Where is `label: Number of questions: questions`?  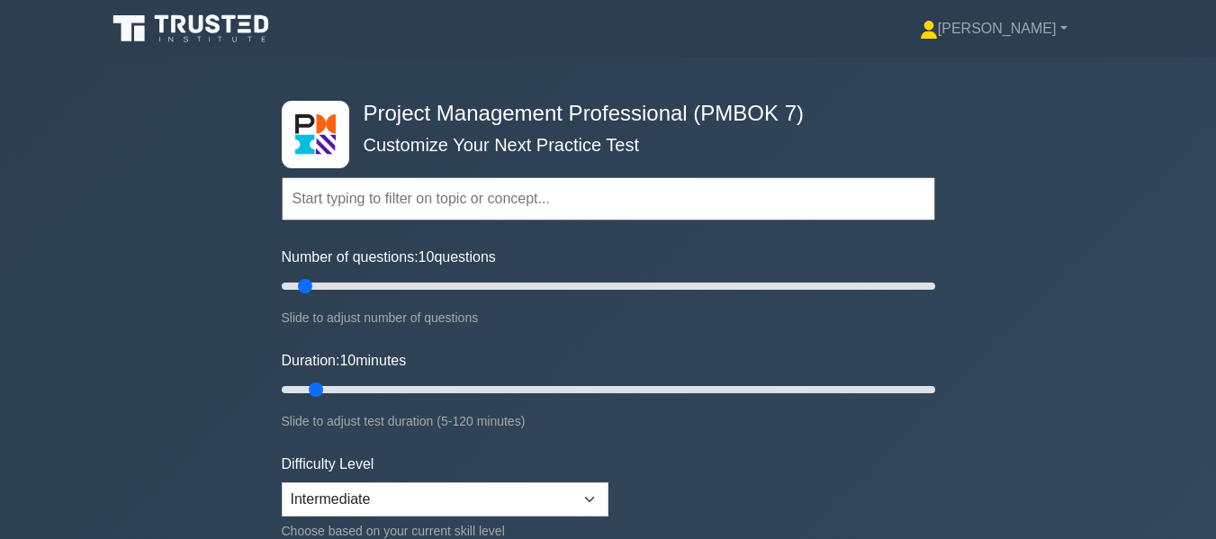
label: Number of questions: questions is located at coordinates (389, 257).